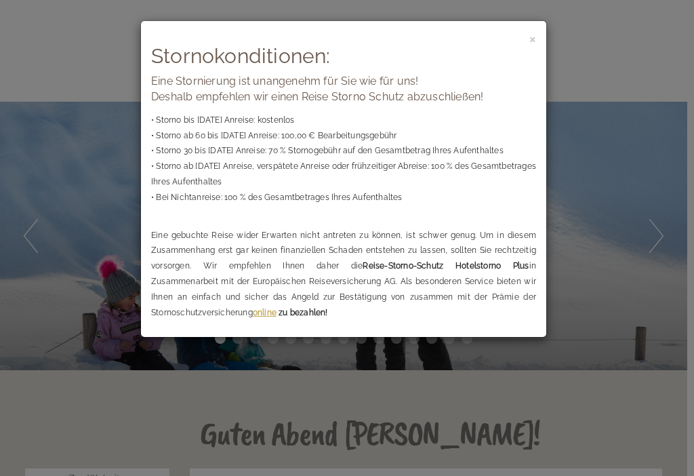  What do you see at coordinates (344, 89) in the screenshot?
I see `p: Eine Stornierung ist unangenehm für Sie wie für uns! Deshalb empfehlen wir einen Reise Storno Sch...` at bounding box center [344, 89].